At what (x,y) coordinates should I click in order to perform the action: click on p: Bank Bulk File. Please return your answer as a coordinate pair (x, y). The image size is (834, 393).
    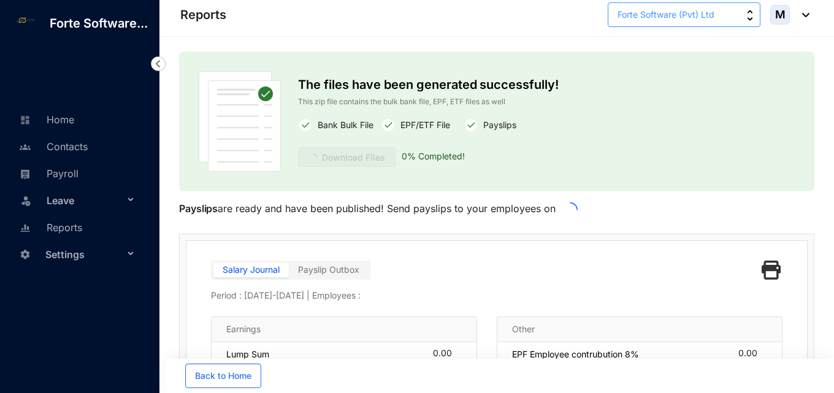
    Looking at the image, I should click on (343, 125).